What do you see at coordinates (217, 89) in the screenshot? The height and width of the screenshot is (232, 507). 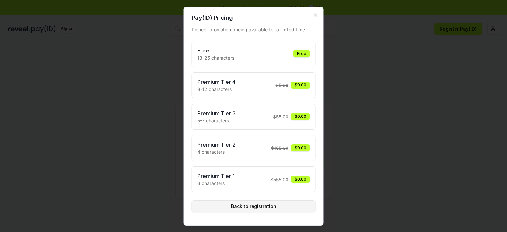 I see `p: 8-12 characters` at bounding box center [217, 89].